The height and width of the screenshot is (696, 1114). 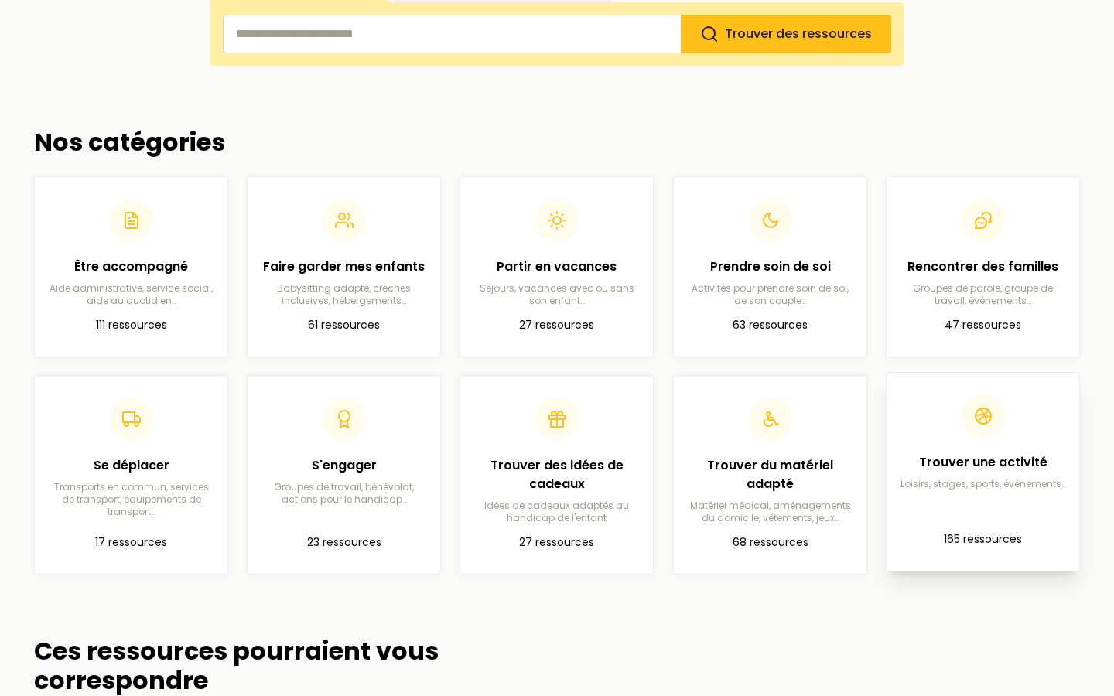 What do you see at coordinates (343, 494) in the screenshot?
I see `p: Groupes de travail, bénévolat, actions pour le handicap…` at bounding box center [343, 494].